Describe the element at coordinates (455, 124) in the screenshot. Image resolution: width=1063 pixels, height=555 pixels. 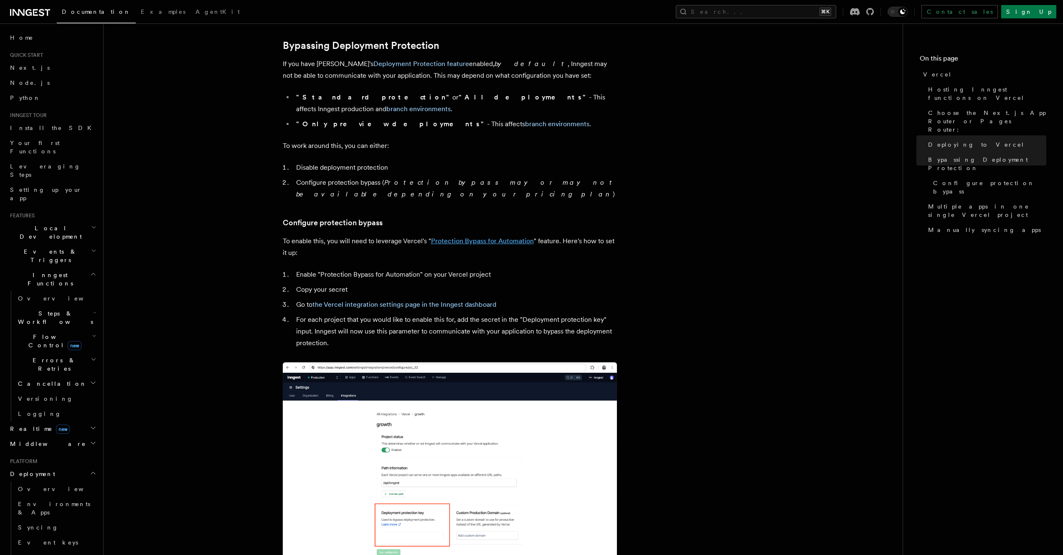
I see `li: - This affects .` at that location.